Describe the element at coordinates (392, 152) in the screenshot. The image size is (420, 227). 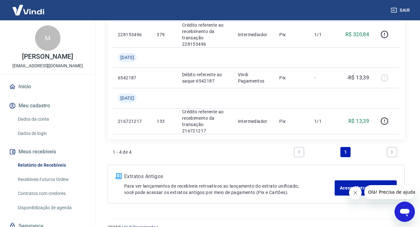
I see `a: Next page` at that location.